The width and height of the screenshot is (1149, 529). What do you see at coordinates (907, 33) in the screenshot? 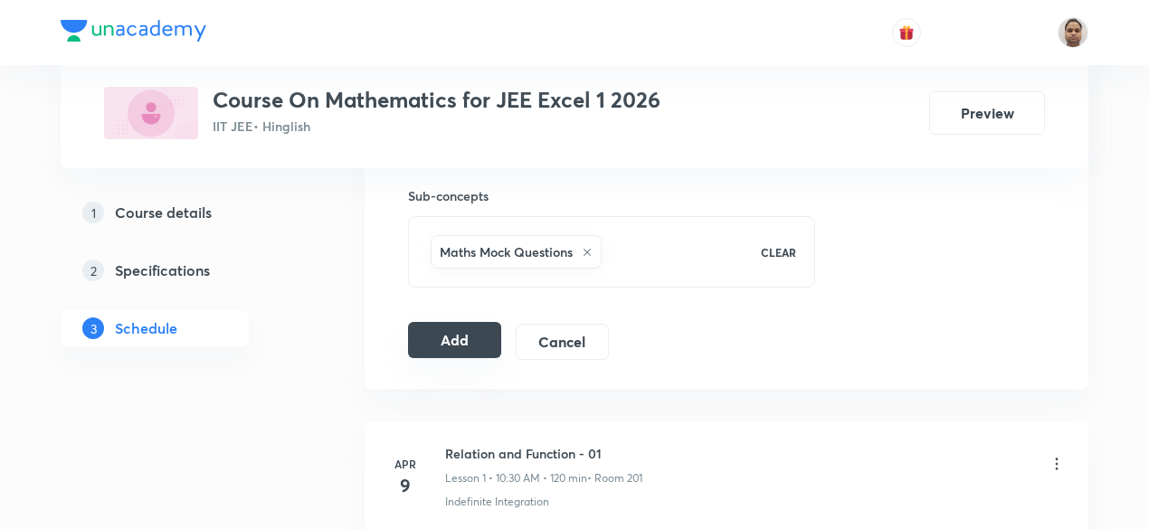
I see `button: avatar` at bounding box center [907, 33].